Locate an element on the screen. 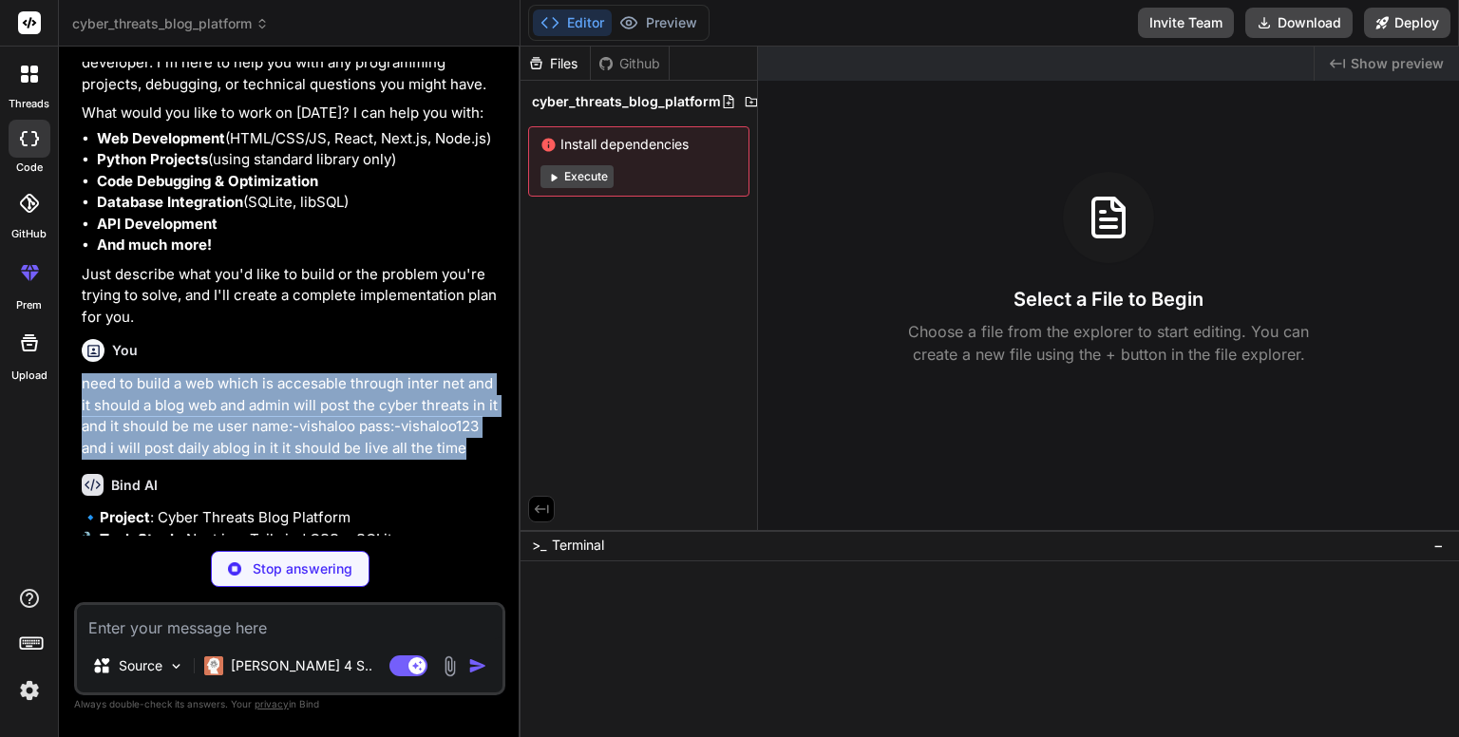  button: Preview is located at coordinates (658, 23).